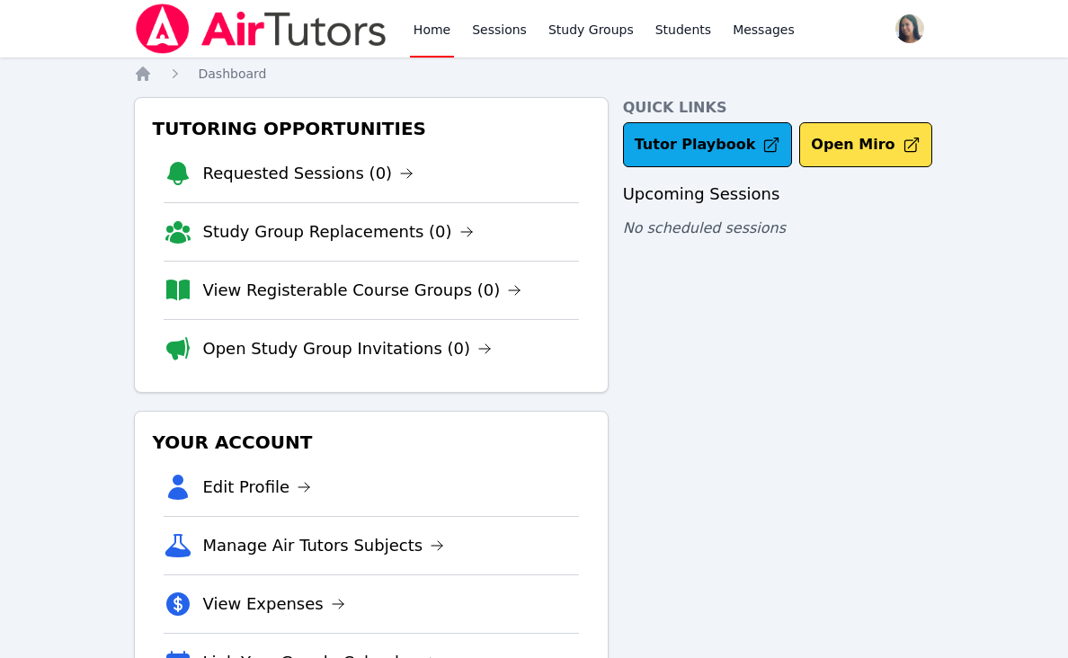  What do you see at coordinates (348, 349) in the screenshot?
I see `a: Open Study Group Invitations (0)` at bounding box center [348, 349].